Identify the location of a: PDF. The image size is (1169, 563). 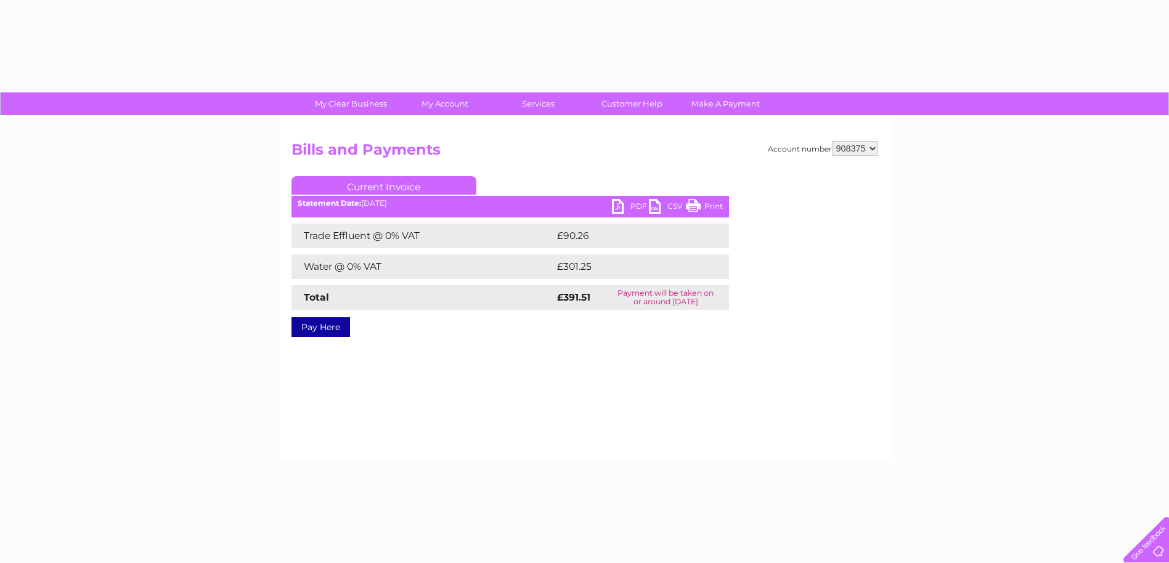
(631, 208).